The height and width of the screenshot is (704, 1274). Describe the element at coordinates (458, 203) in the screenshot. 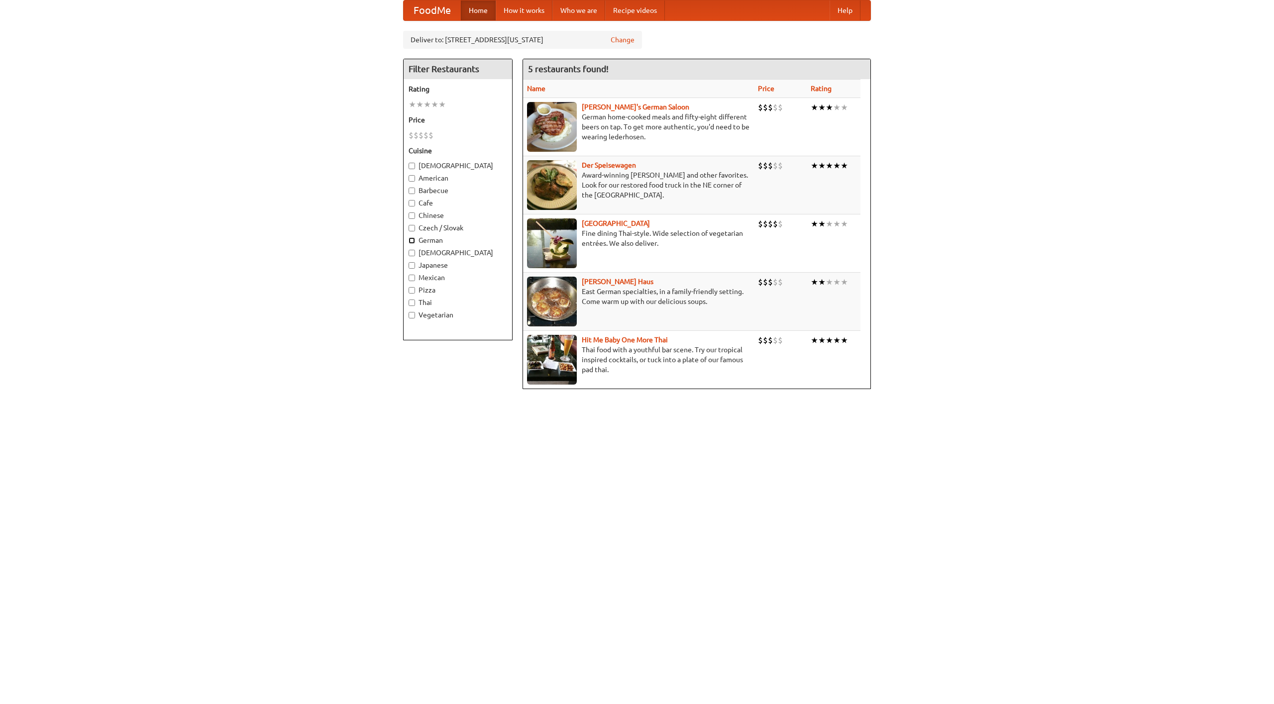

I see `label: Cafe` at that location.